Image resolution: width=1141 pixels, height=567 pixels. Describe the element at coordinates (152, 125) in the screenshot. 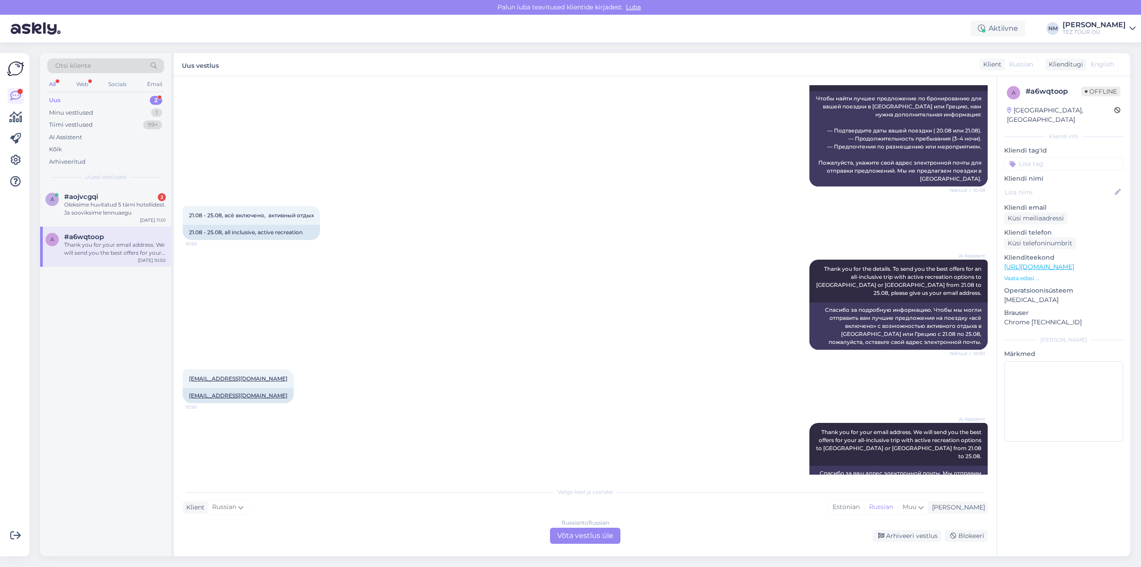

I see `div: 99+` at that location.